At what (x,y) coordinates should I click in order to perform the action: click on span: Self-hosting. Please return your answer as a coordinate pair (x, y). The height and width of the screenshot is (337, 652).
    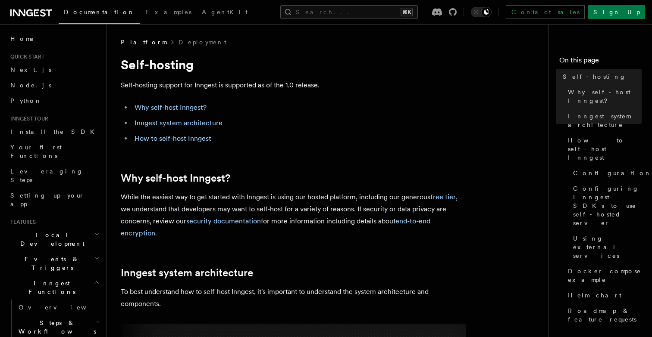
    Looking at the image, I should click on (594, 77).